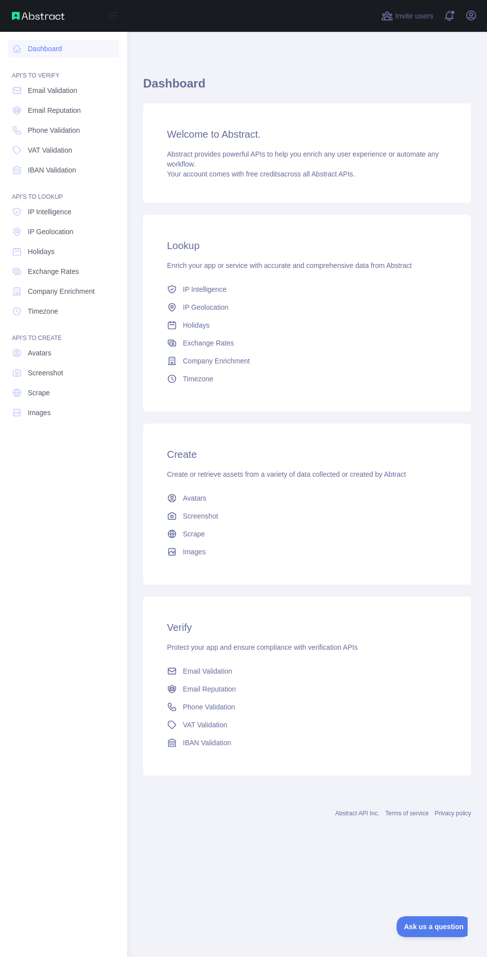  What do you see at coordinates (64, 70) in the screenshot?
I see `div: API'S TO VERIFY` at bounding box center [64, 70].